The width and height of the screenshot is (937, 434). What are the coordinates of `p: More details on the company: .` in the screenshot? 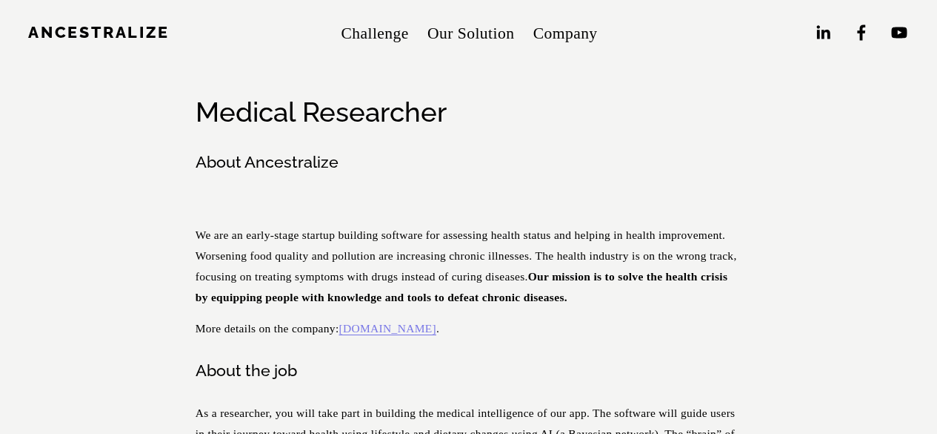 It's located at (469, 328).